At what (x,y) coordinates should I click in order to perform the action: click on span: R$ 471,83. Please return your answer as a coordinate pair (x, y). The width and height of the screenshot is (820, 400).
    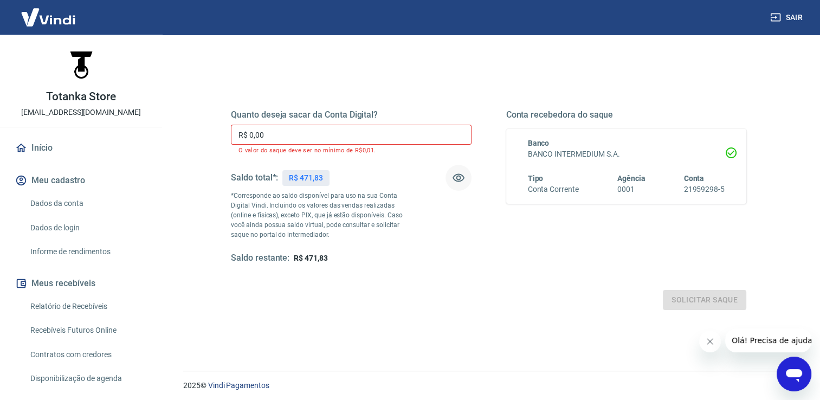
    Looking at the image, I should click on (311, 258).